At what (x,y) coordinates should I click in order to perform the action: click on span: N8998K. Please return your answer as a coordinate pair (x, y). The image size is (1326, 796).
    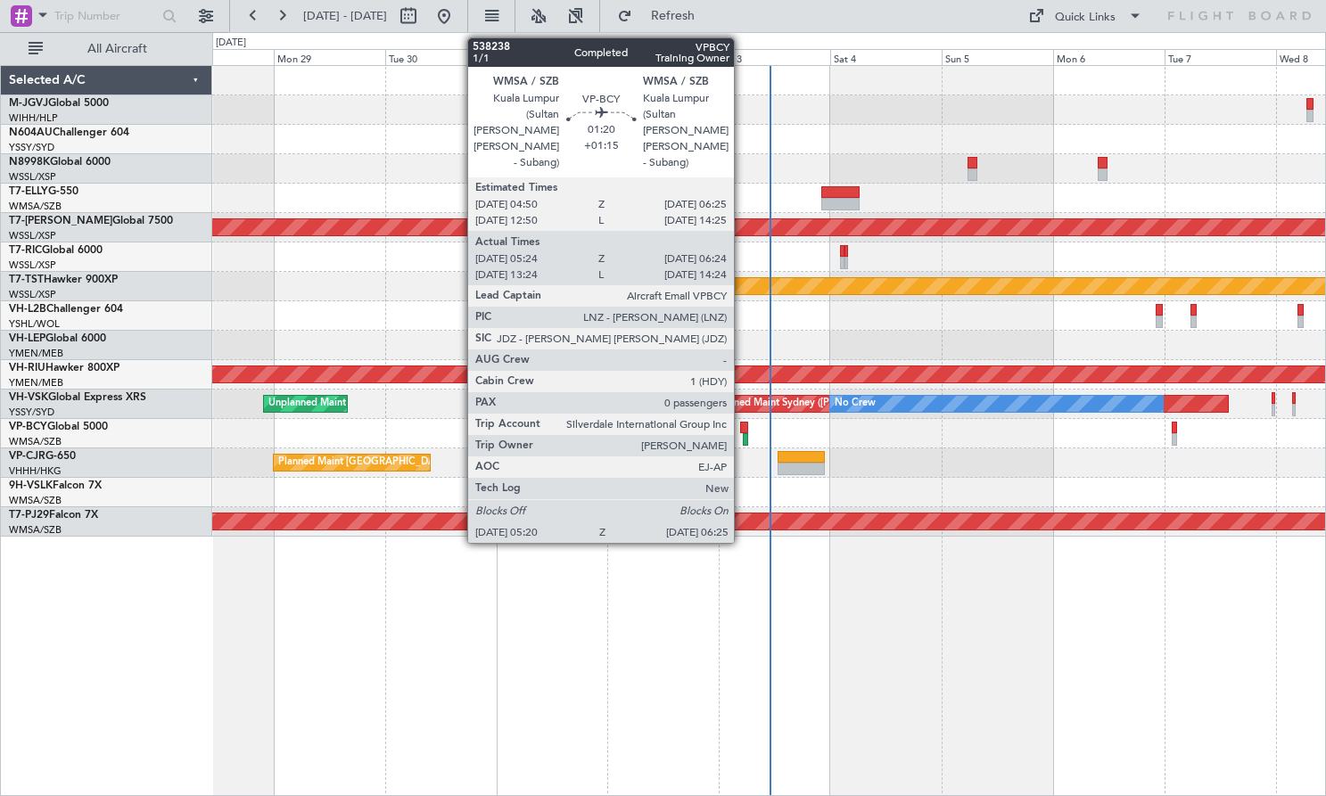
    Looking at the image, I should click on (29, 162).